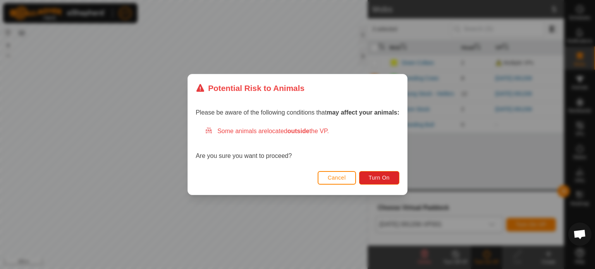  I want to click on button: Cancel, so click(336, 178).